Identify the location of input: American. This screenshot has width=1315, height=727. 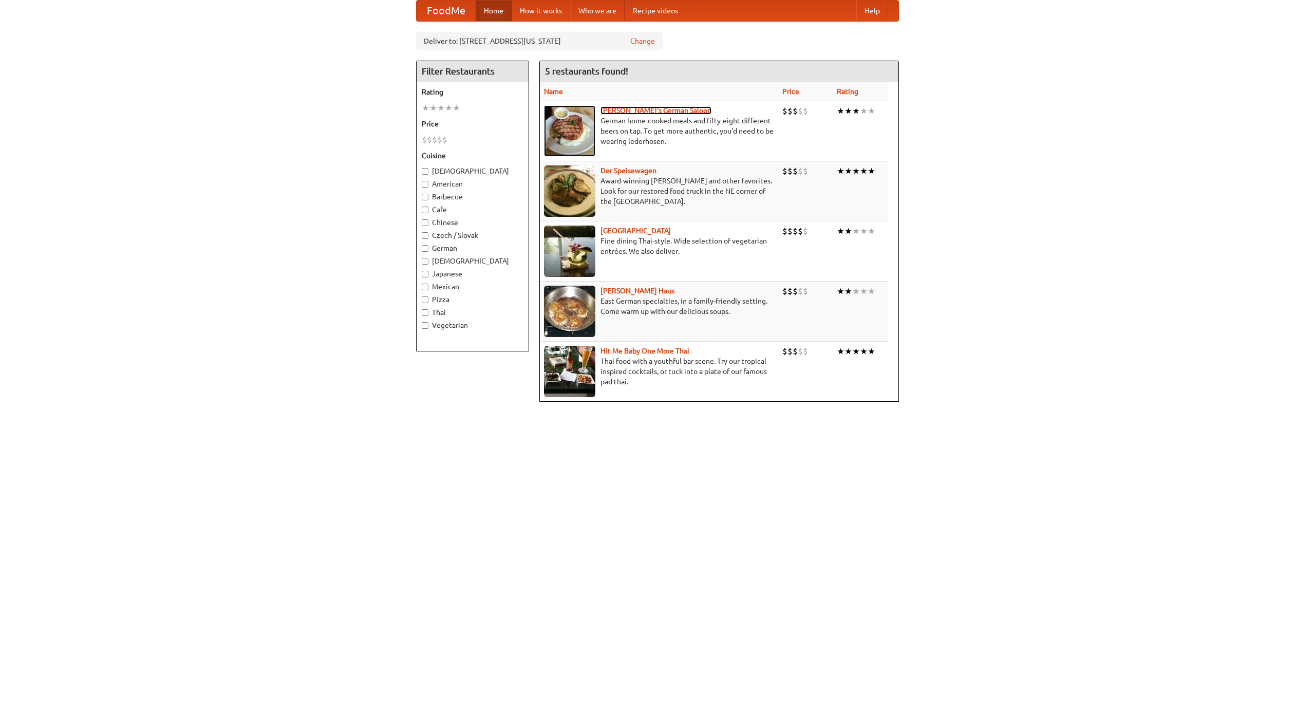
(425, 184).